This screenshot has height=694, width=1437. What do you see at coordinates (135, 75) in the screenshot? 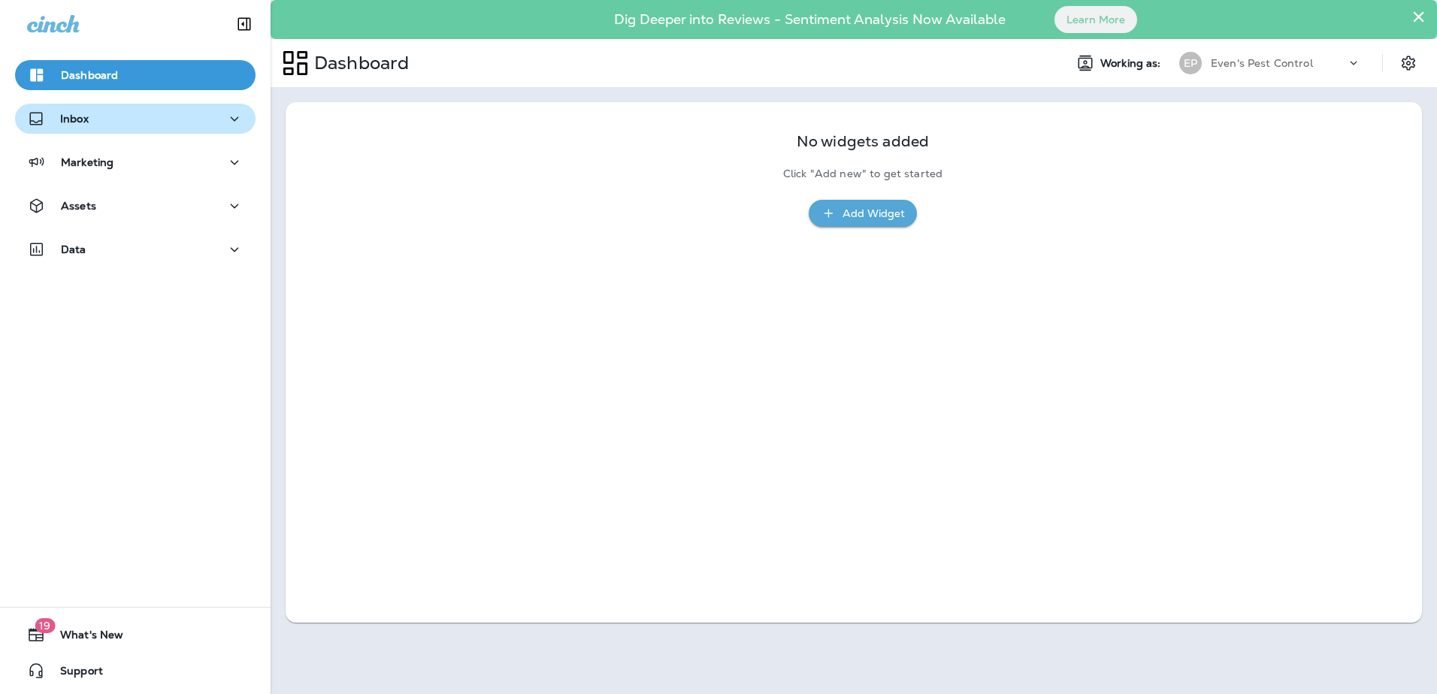
I see `button: Dashboard` at bounding box center [135, 75].